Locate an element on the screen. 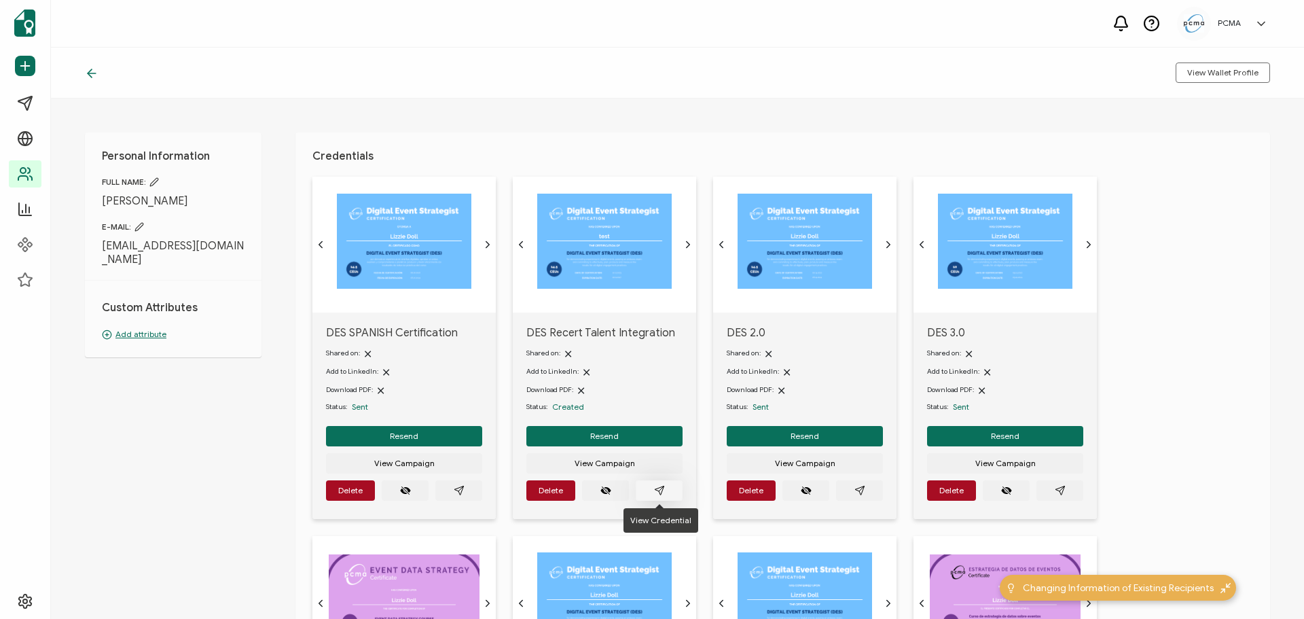 Image resolution: width=1304 pixels, height=619 pixels. img: sertifier-logomark-colored.svg is located at coordinates (24, 23).